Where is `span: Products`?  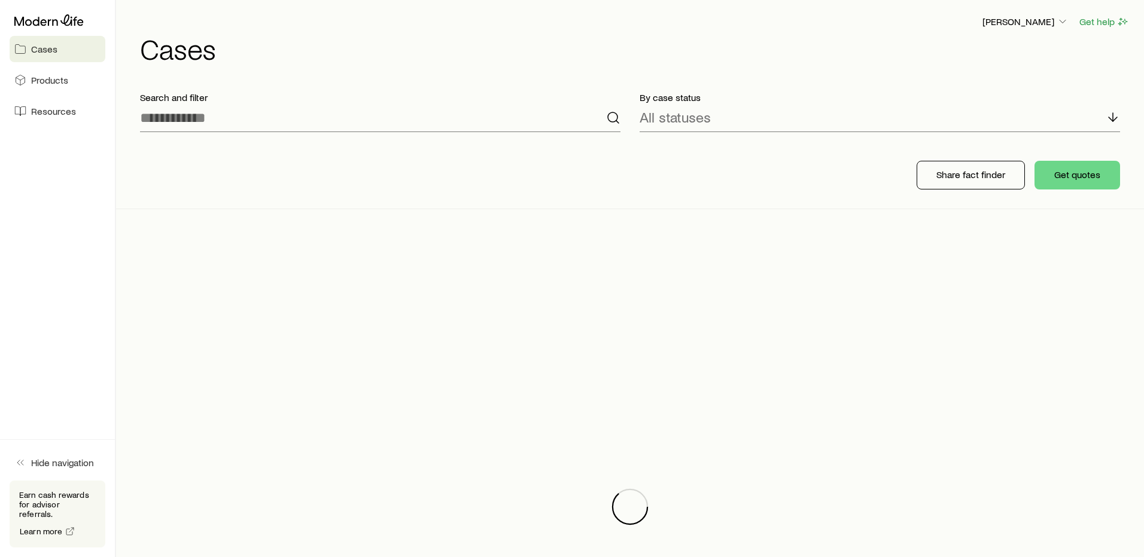
span: Products is located at coordinates (50, 80).